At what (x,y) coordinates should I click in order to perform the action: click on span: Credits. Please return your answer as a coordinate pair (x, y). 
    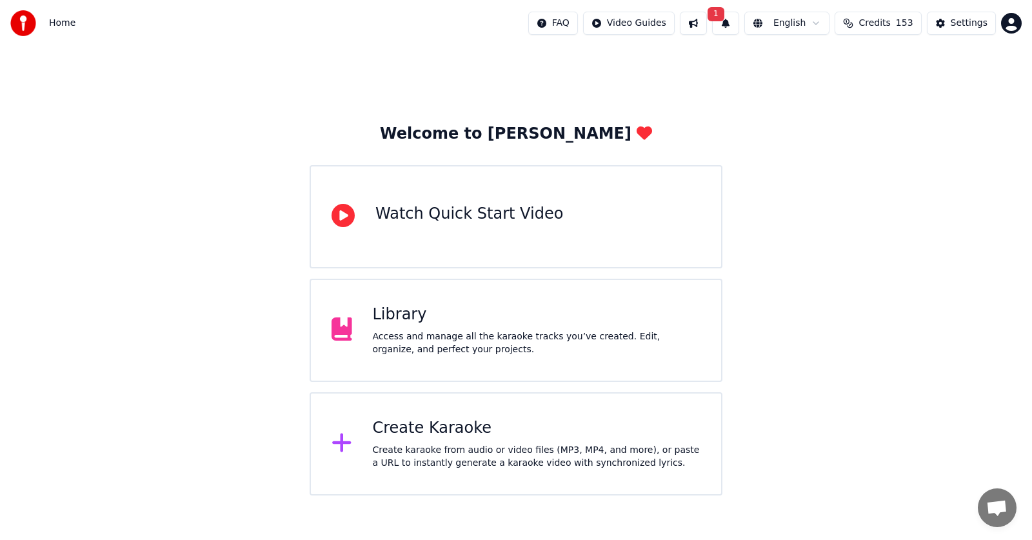
    Looking at the image, I should click on (874, 23).